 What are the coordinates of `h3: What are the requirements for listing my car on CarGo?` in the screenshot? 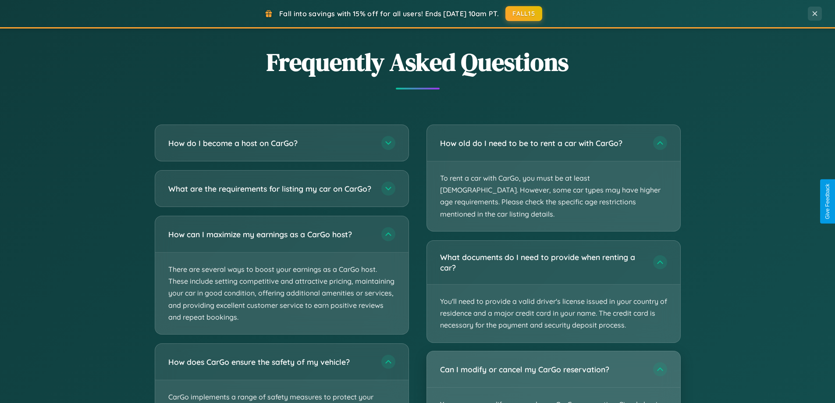 It's located at (270, 188).